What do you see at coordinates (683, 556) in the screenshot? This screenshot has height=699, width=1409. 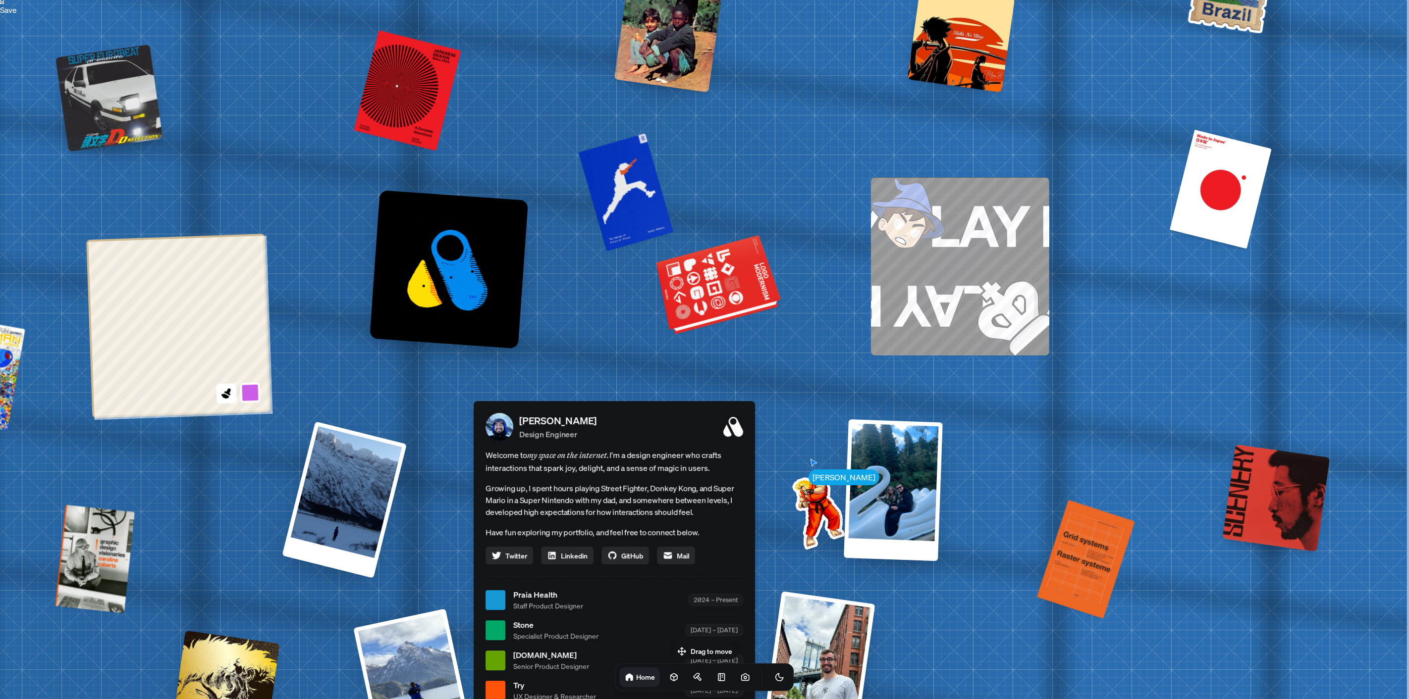 I see `span: Mail` at bounding box center [683, 556].